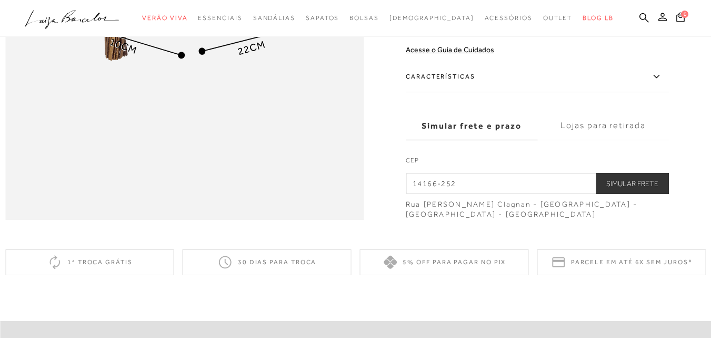 Image resolution: width=711 pixels, height=338 pixels. I want to click on input: CEP, so click(538, 183).